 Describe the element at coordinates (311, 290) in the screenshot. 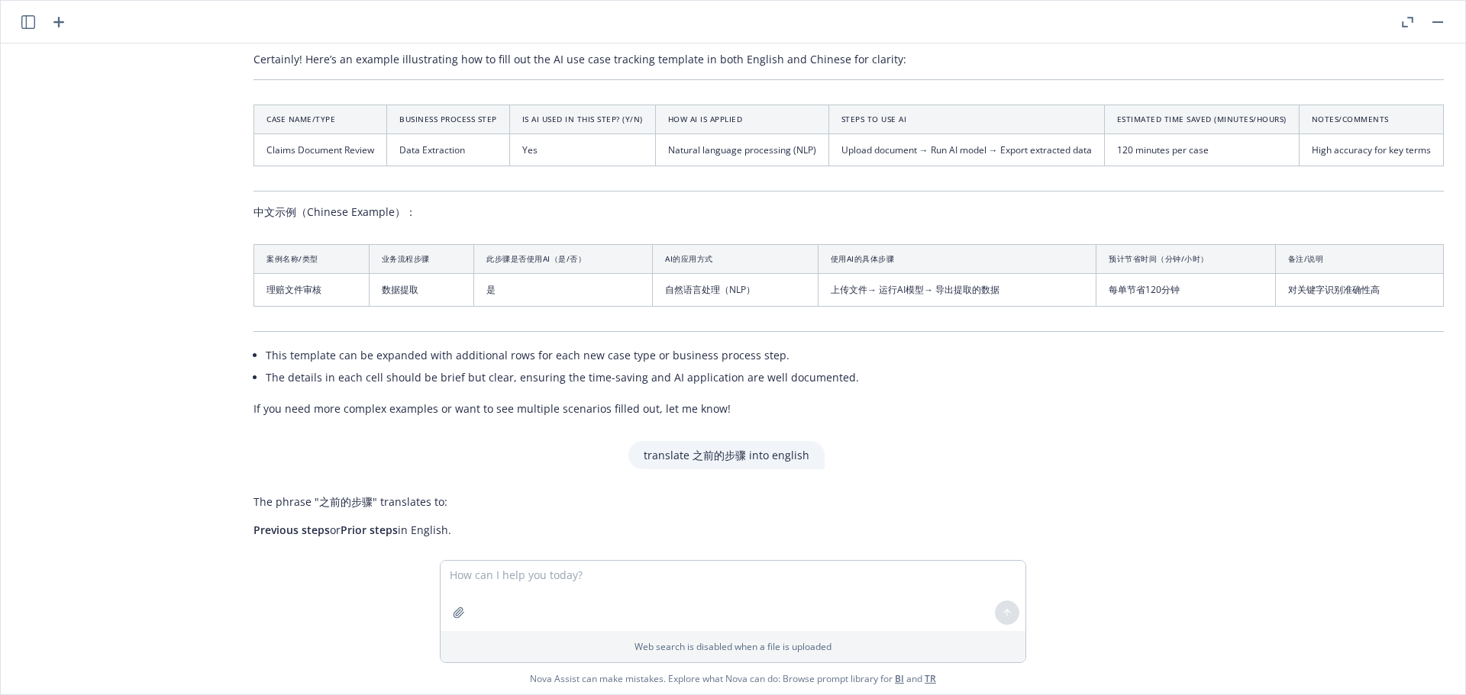

I see `td: 理赔文件审核` at that location.